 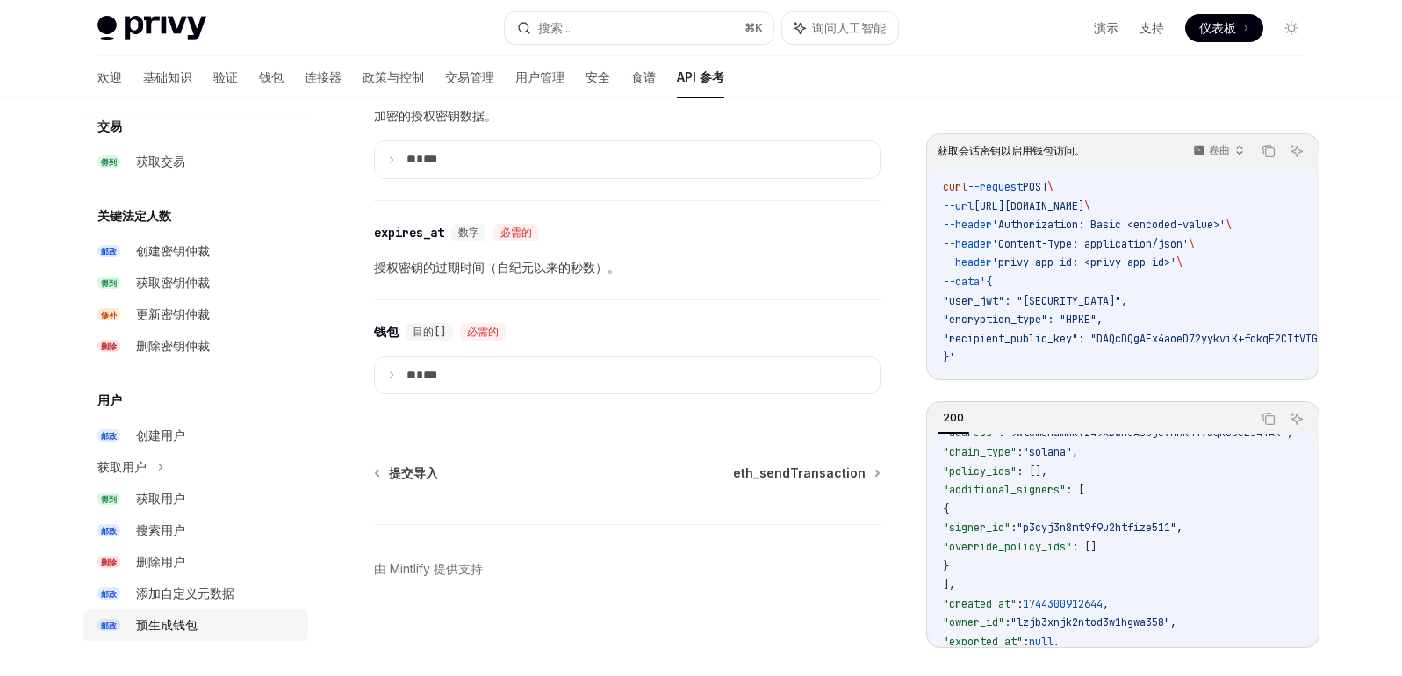 I want to click on font: 支持, so click(x=1152, y=27).